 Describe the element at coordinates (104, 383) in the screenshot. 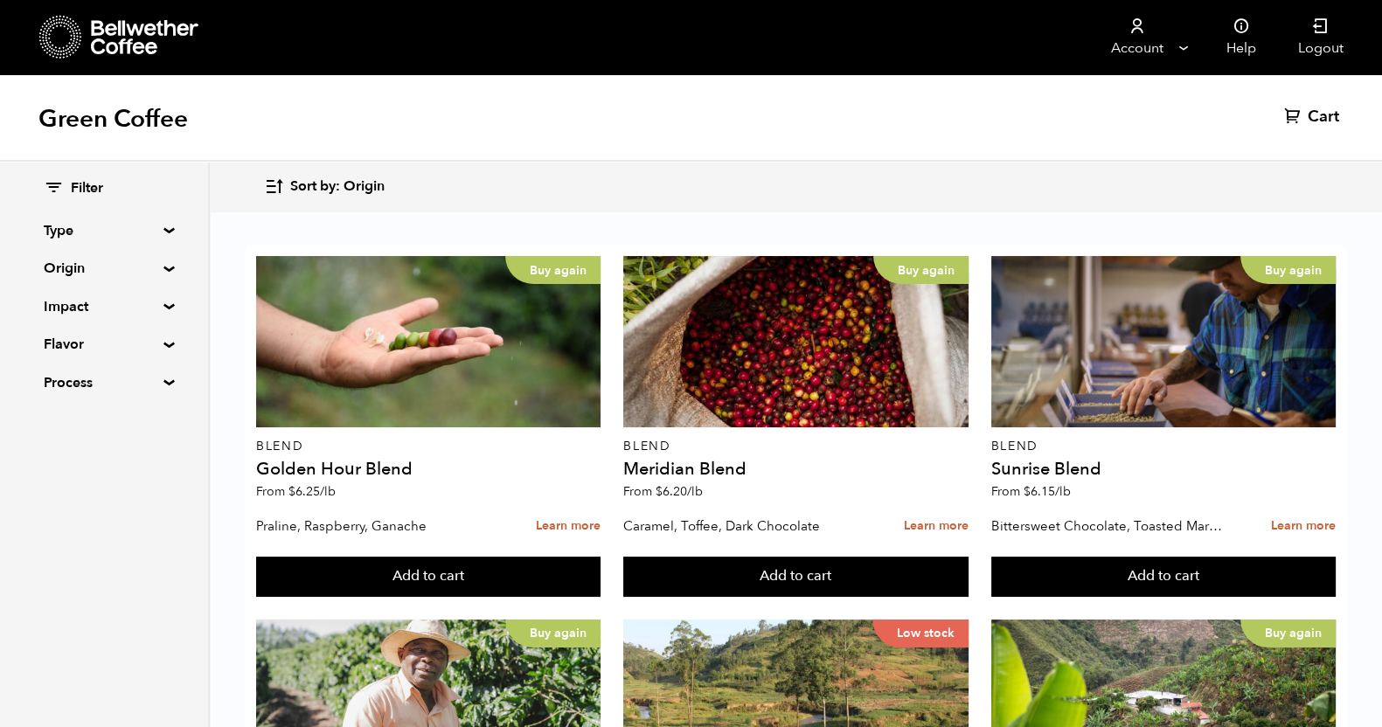

I see `summary: Process` at that location.